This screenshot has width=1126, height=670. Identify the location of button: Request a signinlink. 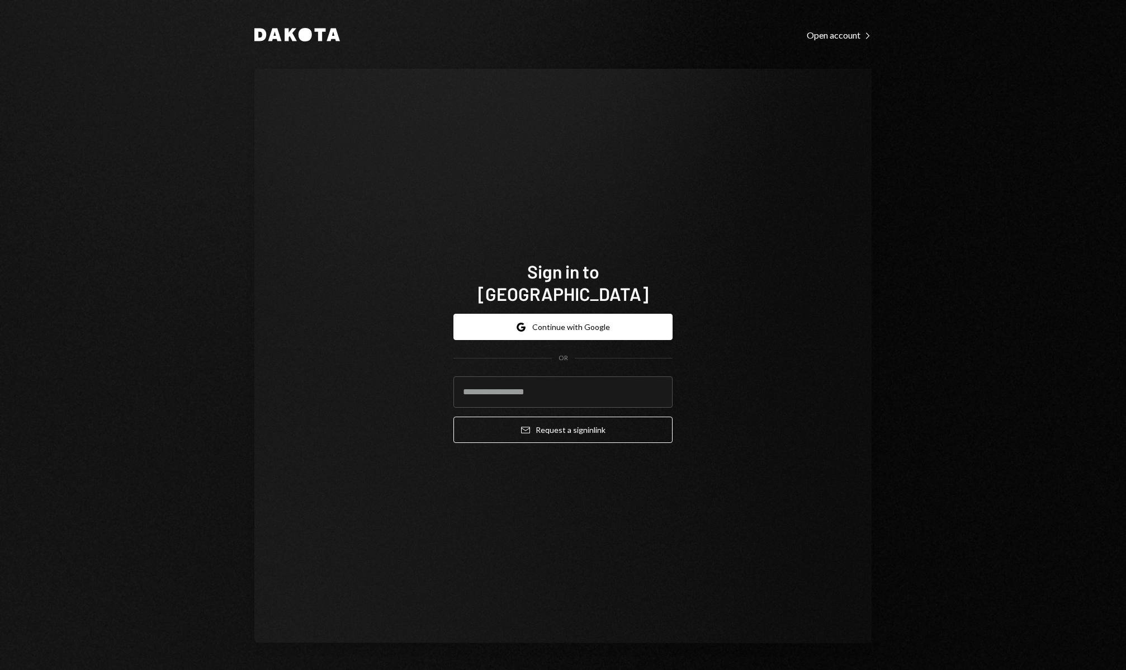
(563, 429).